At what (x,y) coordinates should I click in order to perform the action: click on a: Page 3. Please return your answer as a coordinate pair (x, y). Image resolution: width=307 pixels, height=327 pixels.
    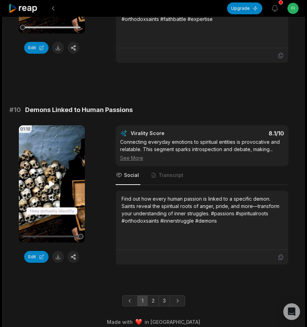
    Looking at the image, I should click on (164, 301).